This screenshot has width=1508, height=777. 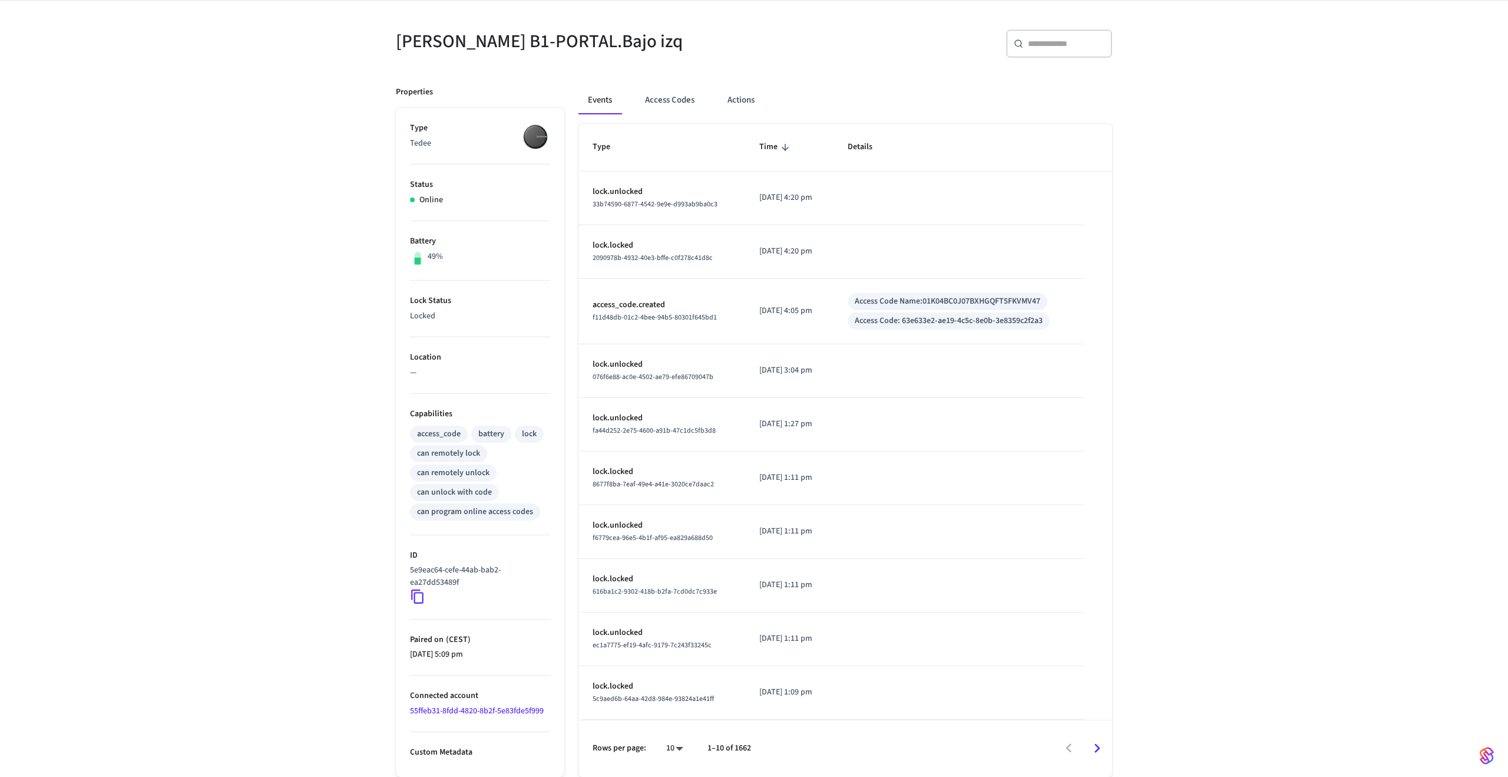 I want to click on p: Lock Status, so click(x=480, y=300).